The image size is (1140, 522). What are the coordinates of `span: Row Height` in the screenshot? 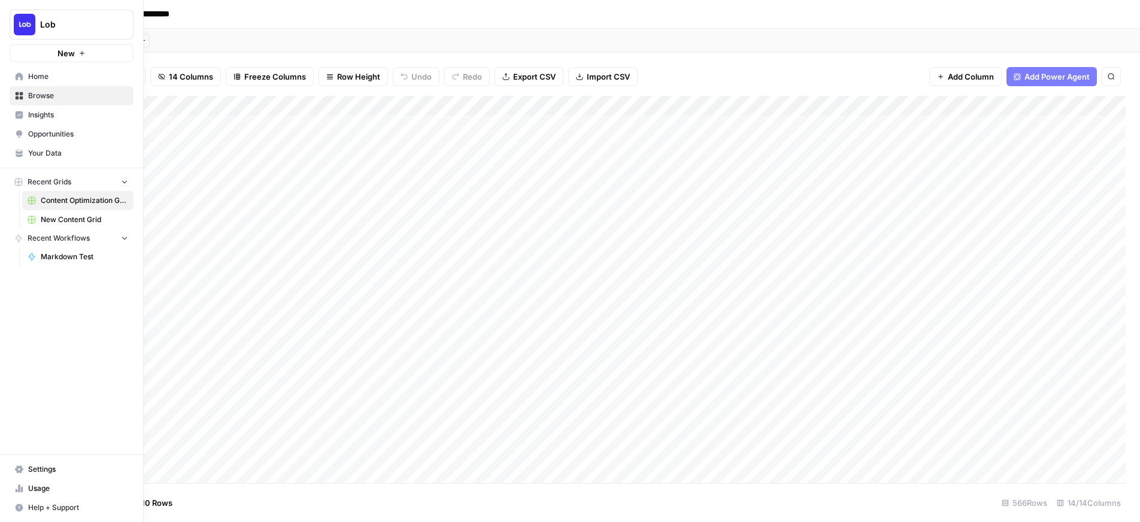 It's located at (359, 77).